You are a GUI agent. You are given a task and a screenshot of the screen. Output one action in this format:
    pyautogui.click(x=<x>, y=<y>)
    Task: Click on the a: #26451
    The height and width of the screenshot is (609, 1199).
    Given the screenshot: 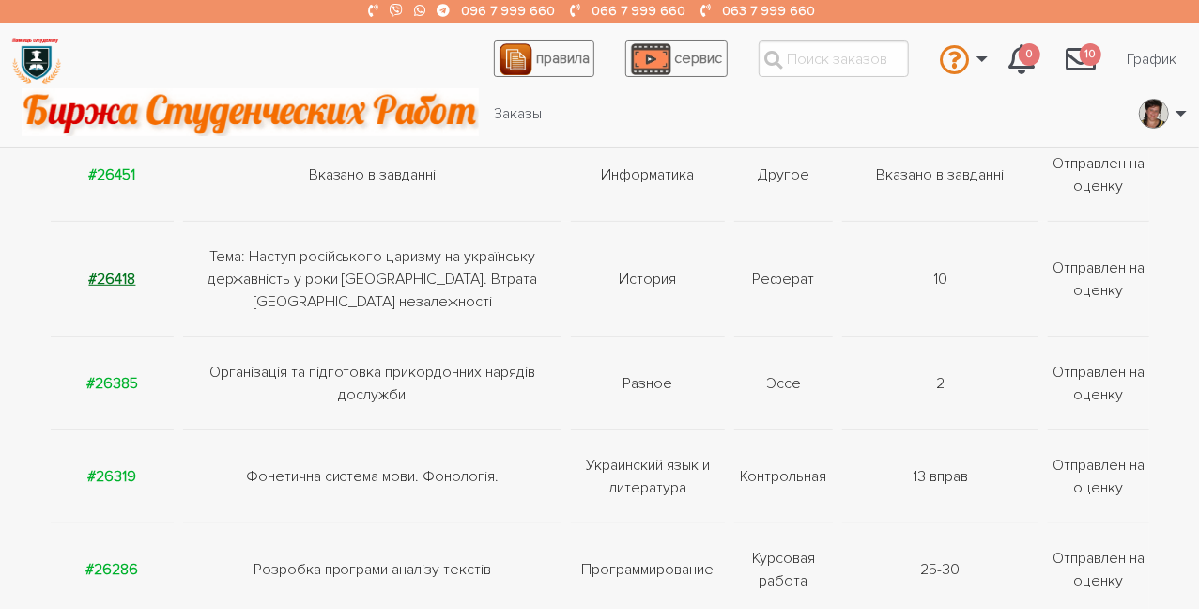 What is the action you would take?
    pyautogui.click(x=112, y=175)
    